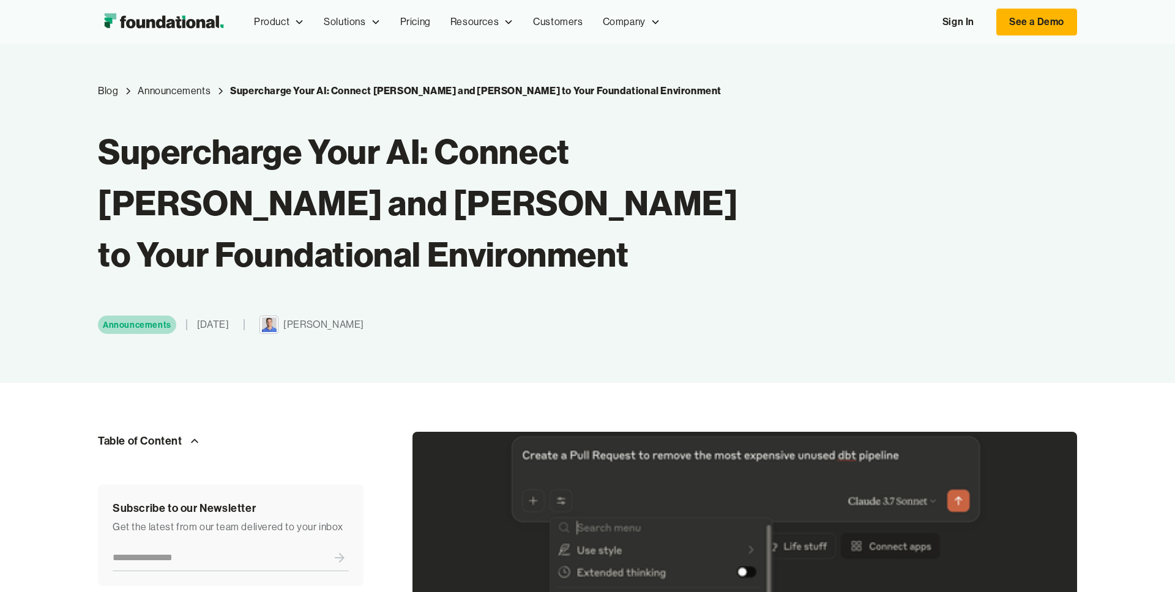  I want to click on div: Table of Content, so click(140, 441).